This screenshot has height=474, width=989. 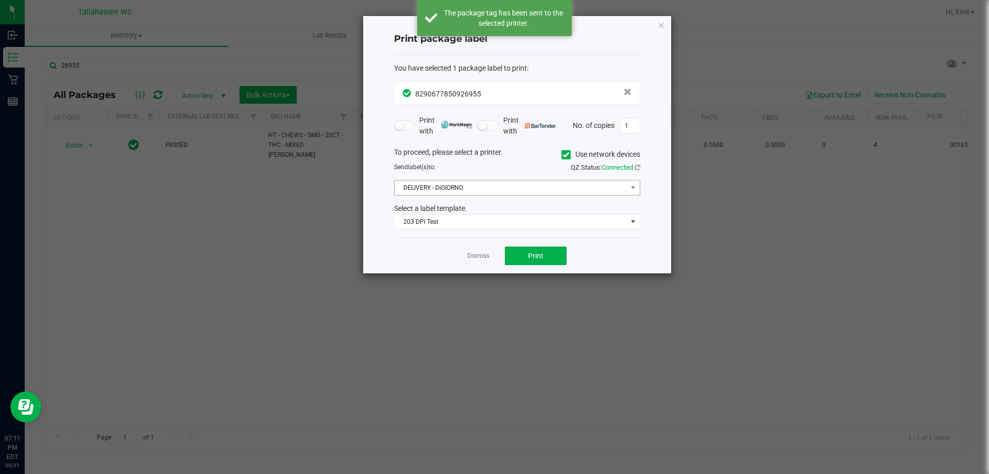 What do you see at coordinates (536, 256) in the screenshot?
I see `button: Print` at bounding box center [536, 256].